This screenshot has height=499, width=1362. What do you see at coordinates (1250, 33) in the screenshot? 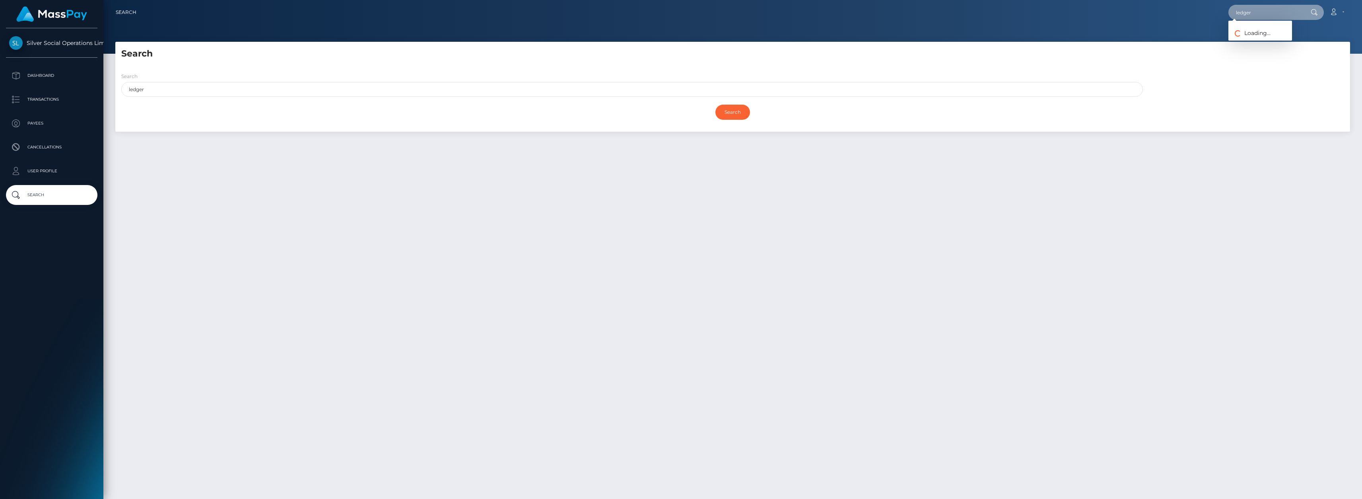
I see `span: Loading...` at bounding box center [1250, 33].